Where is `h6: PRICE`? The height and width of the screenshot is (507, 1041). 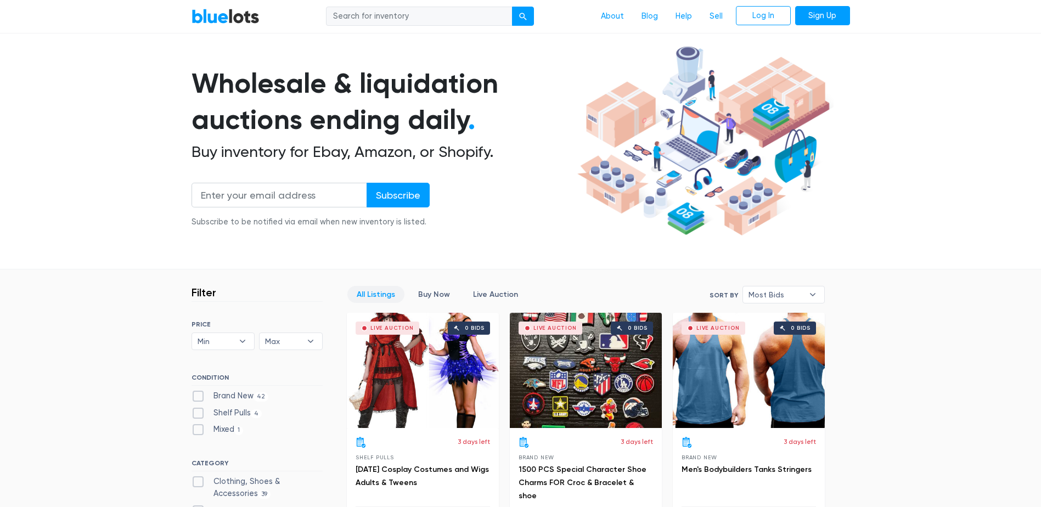 h6: PRICE is located at coordinates (257, 324).